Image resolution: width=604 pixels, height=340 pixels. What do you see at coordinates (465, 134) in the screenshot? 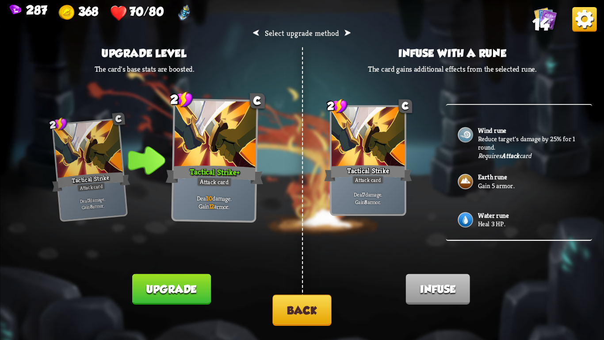
I see `img: Wind.png` at bounding box center [465, 134].